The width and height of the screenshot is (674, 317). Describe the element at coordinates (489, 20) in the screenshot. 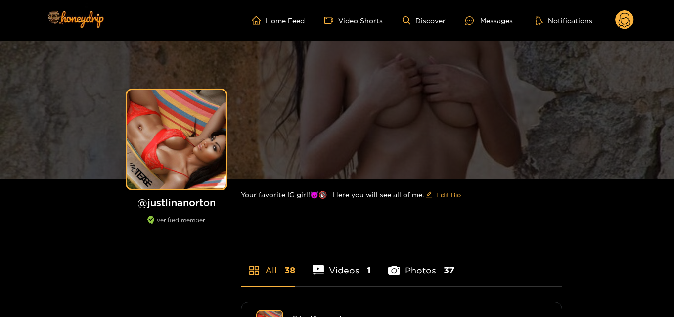

I see `div: Messages` at that location.